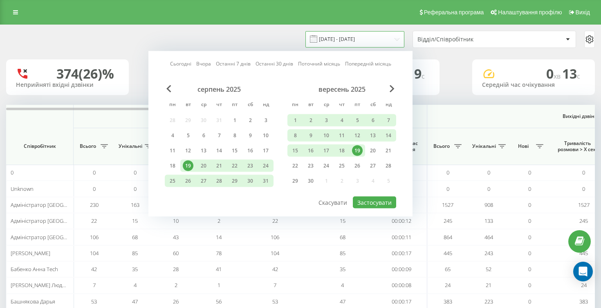  What do you see at coordinates (235, 105) in the screenshot?
I see `abbr: п’ятниця` at bounding box center [235, 105].